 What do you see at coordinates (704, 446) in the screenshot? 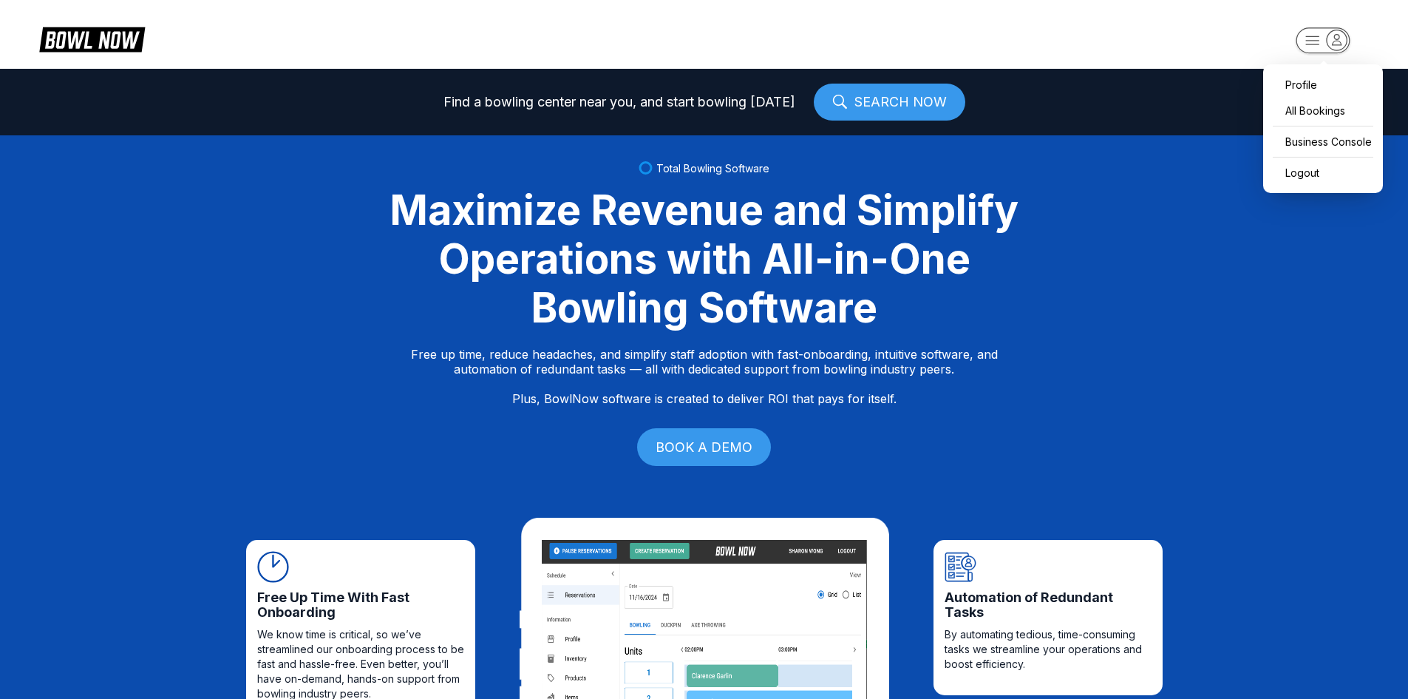
I see `a: BOOK A DEMO` at bounding box center [704, 446].